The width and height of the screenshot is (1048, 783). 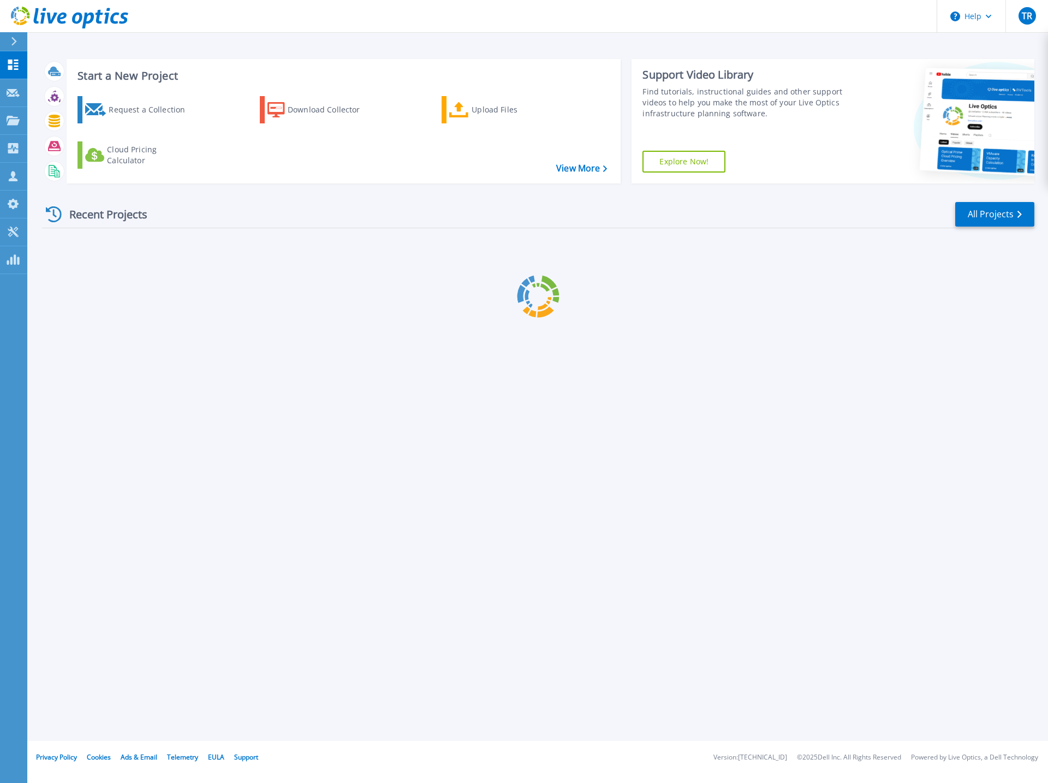 I want to click on div: Support Video Library, so click(x=745, y=75).